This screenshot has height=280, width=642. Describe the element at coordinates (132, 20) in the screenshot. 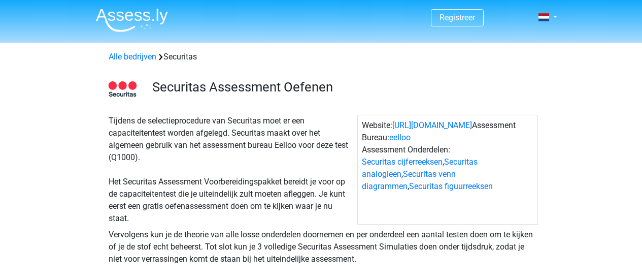

I see `img: Assessly` at that location.